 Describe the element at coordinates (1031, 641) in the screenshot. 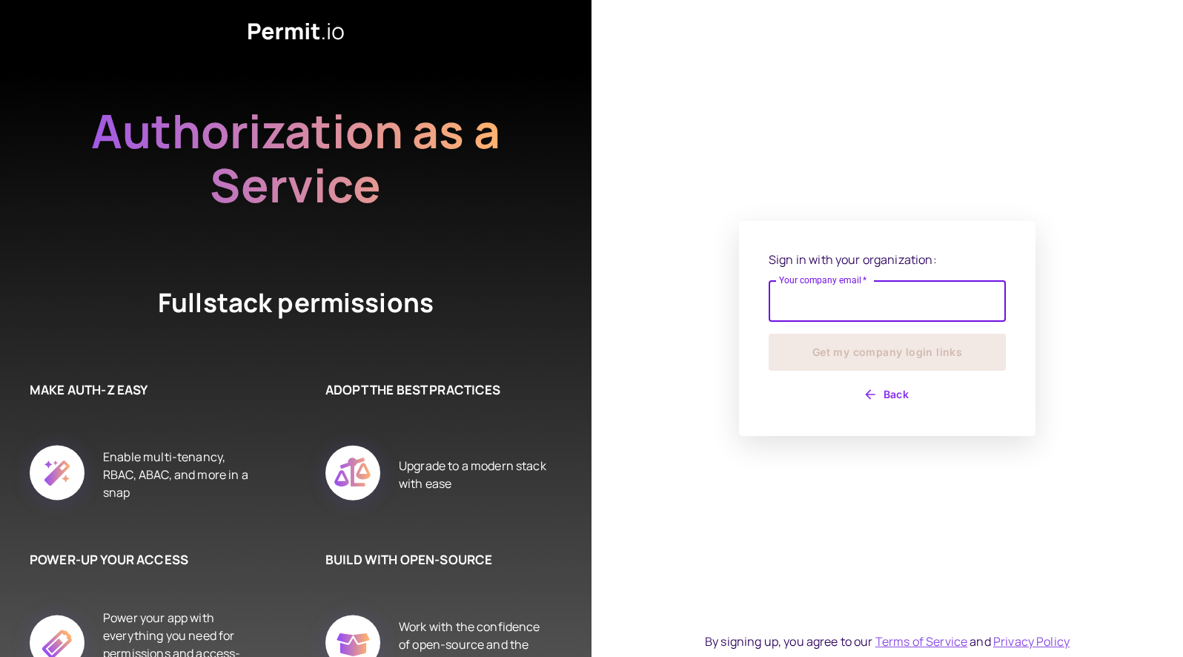

I see `a: Privacy Policy` at that location.